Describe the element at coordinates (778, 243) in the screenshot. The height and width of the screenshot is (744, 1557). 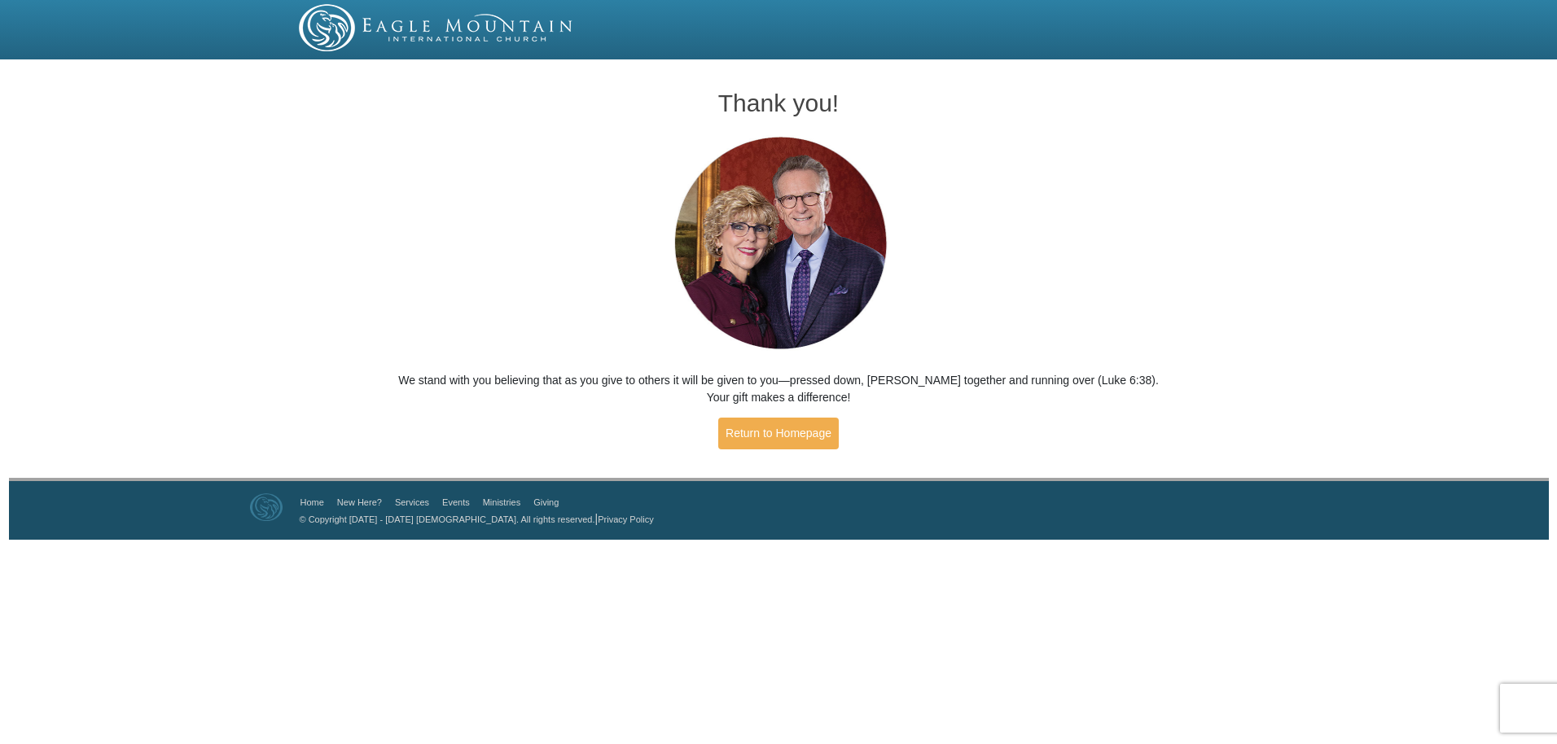
I see `img: Pastors George and Terri Pearsons` at that location.